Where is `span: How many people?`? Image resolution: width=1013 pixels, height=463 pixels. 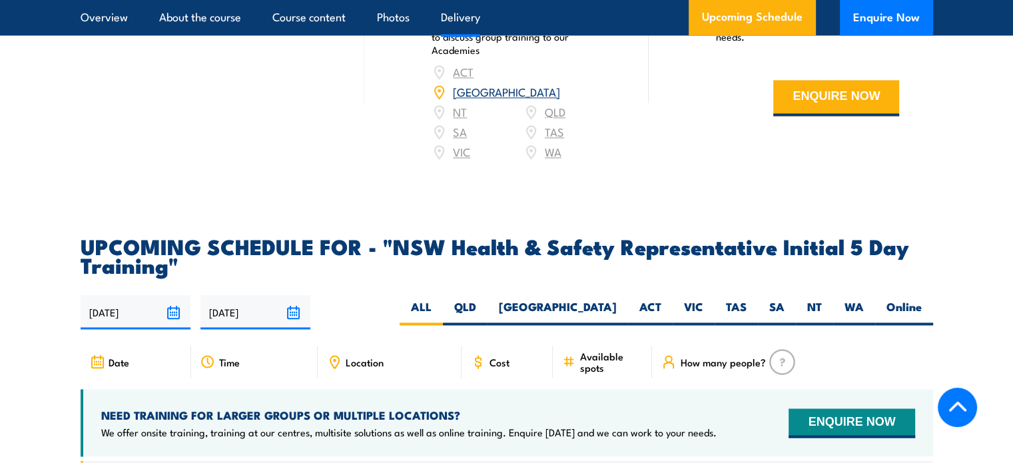
span: How many people? is located at coordinates (722, 362).